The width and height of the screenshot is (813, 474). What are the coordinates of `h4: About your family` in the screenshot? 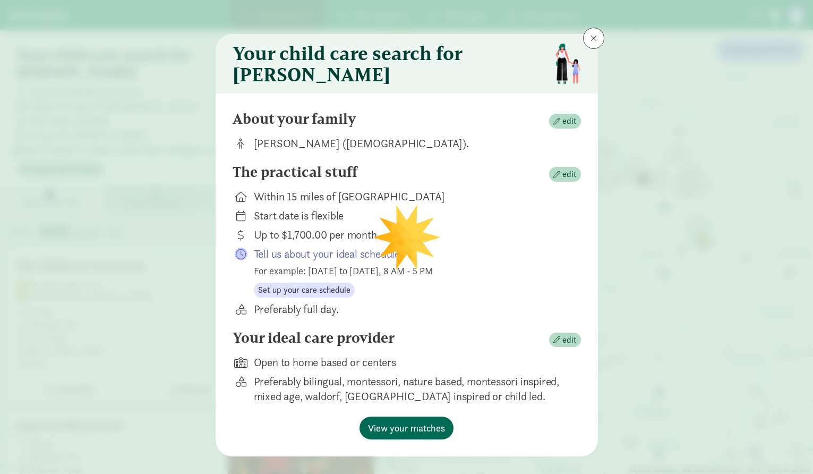 It's located at (294, 119).